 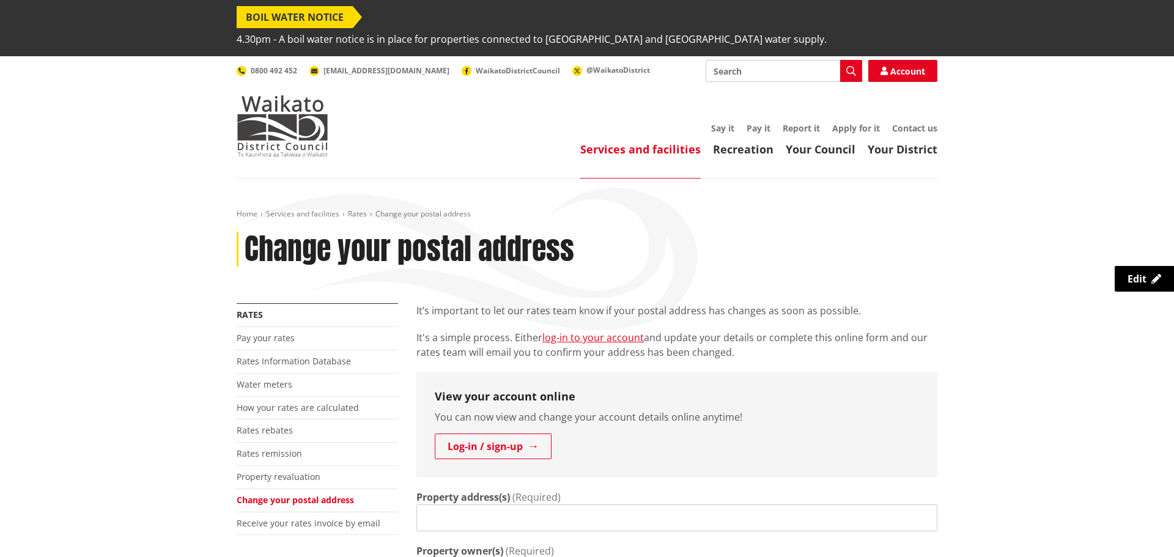 What do you see at coordinates (758, 128) in the screenshot?
I see `a: Pay it` at bounding box center [758, 128].